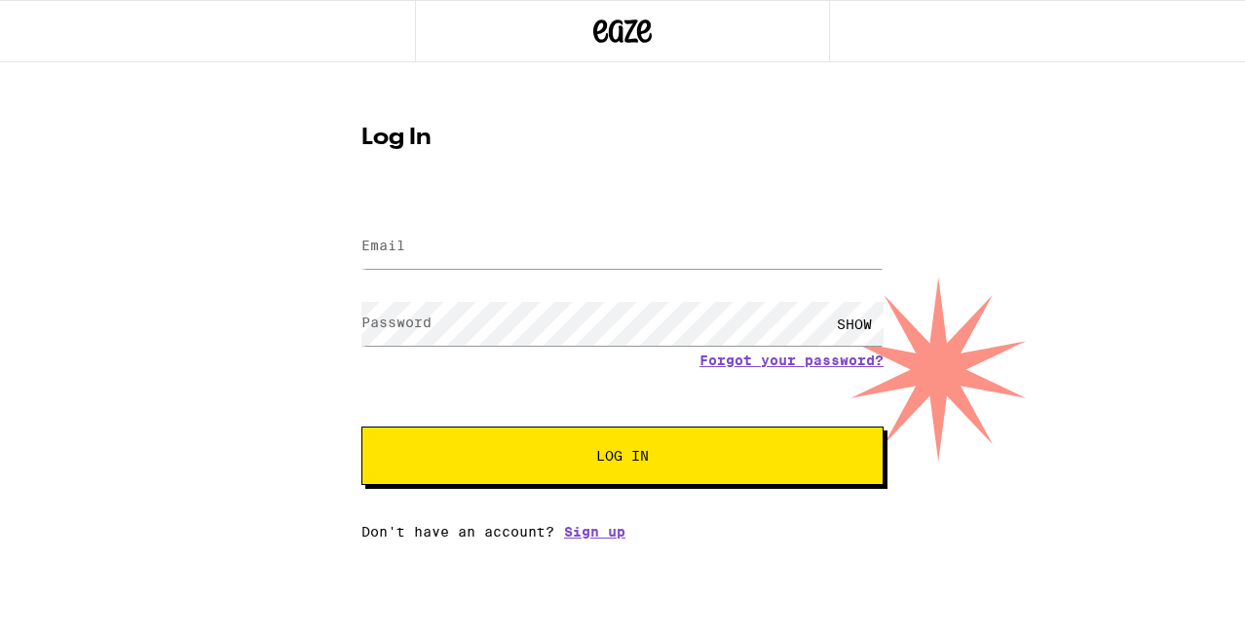 The width and height of the screenshot is (1245, 633). Describe the element at coordinates (383, 245) in the screenshot. I see `label: Email` at that location.